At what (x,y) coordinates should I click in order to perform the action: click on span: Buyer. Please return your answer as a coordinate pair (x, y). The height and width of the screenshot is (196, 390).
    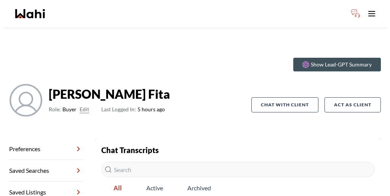
    Looking at the image, I should click on (69, 110).